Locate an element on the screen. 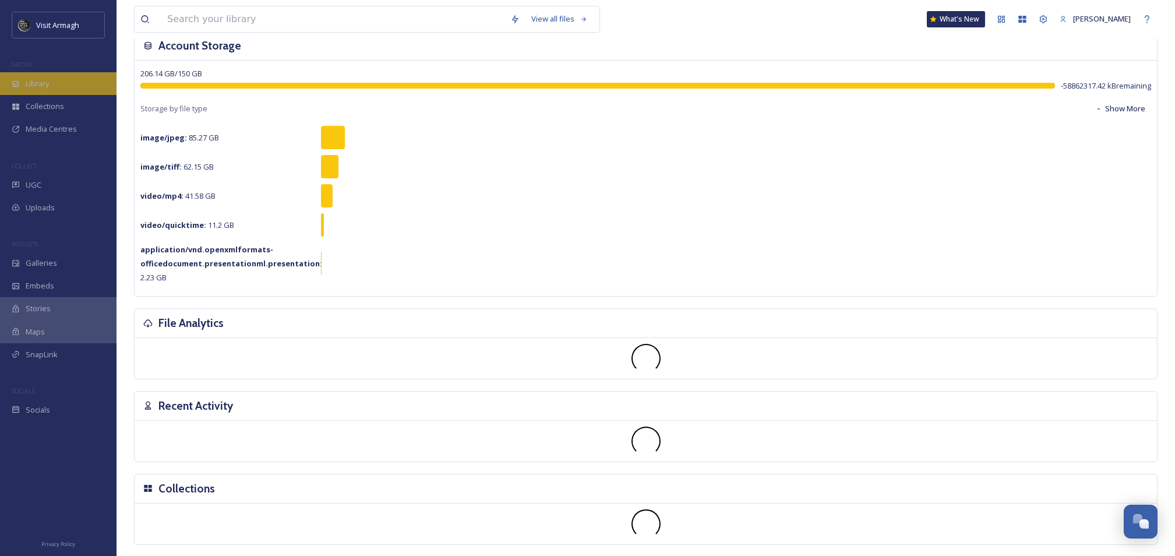 This screenshot has width=1175, height=556. strong: image/jpeg : is located at coordinates (164, 137).